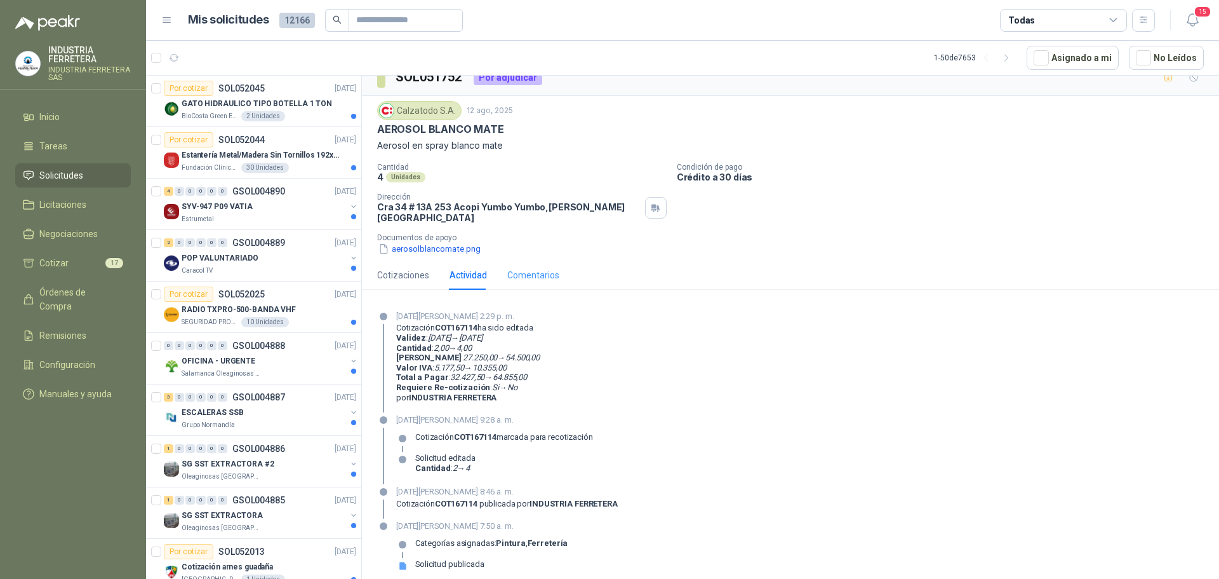  I want to click on a: Remisiones, so click(73, 335).